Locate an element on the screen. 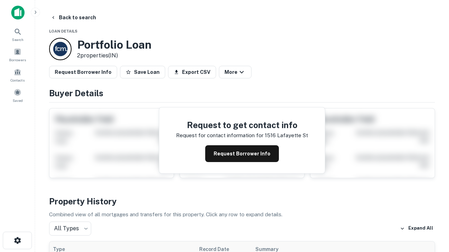 This screenshot has height=252, width=449. span: Borrowers is located at coordinates (18, 60).